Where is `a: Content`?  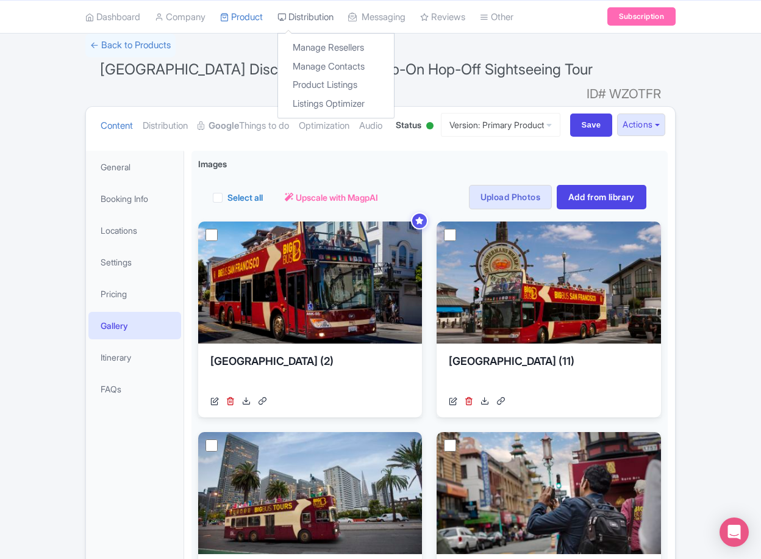 a: Content is located at coordinates (117, 126).